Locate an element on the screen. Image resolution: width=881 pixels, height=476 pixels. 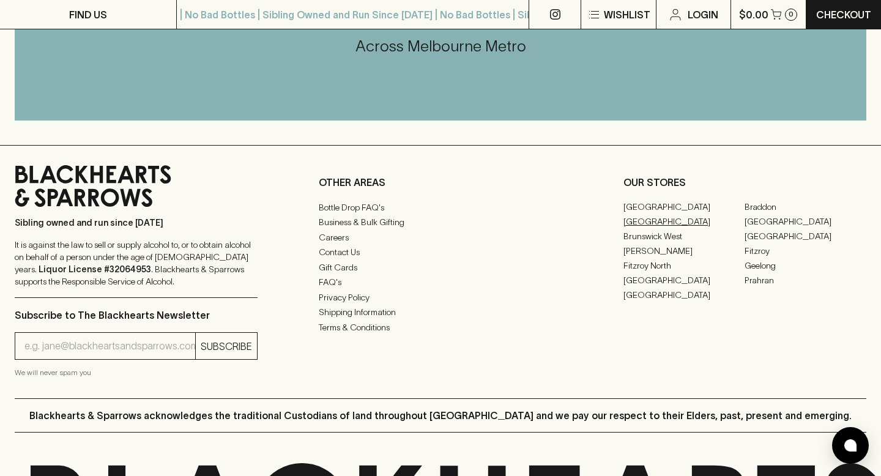
button: SUBSCRIBE is located at coordinates (226, 346).